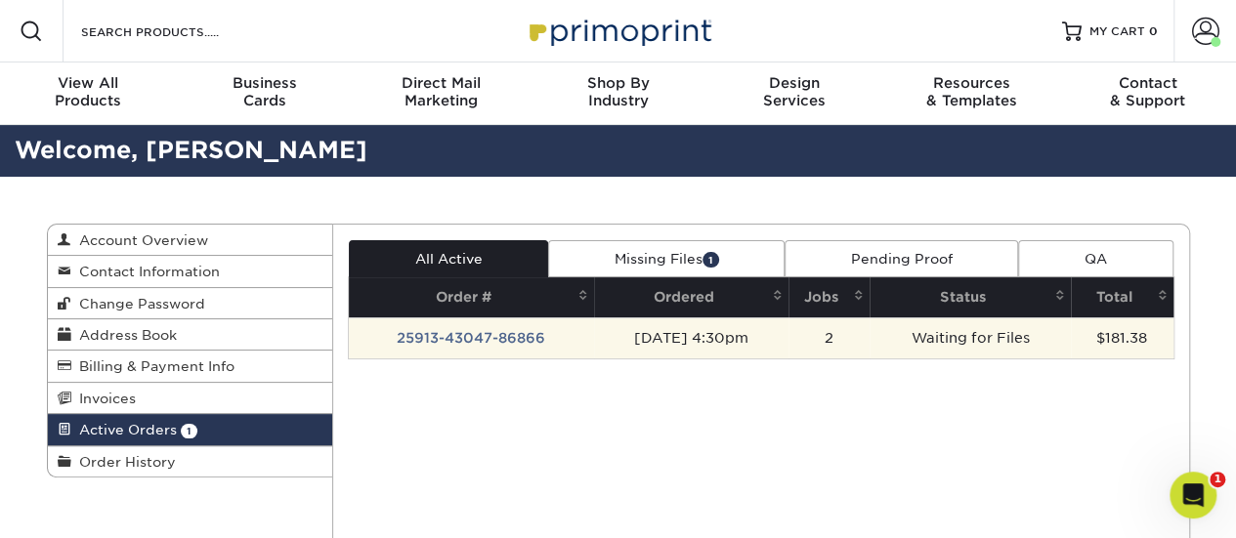  Describe the element at coordinates (617, 92) in the screenshot. I see `div: Industry` at that location.